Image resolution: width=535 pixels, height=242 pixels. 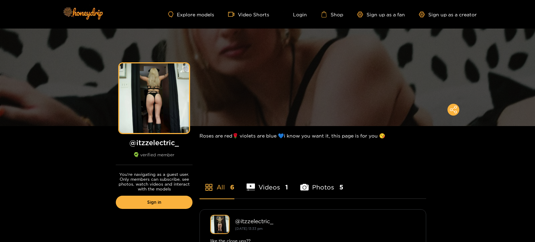 What do you see at coordinates (232, 187) in the screenshot?
I see `span: 6` at bounding box center [232, 187].